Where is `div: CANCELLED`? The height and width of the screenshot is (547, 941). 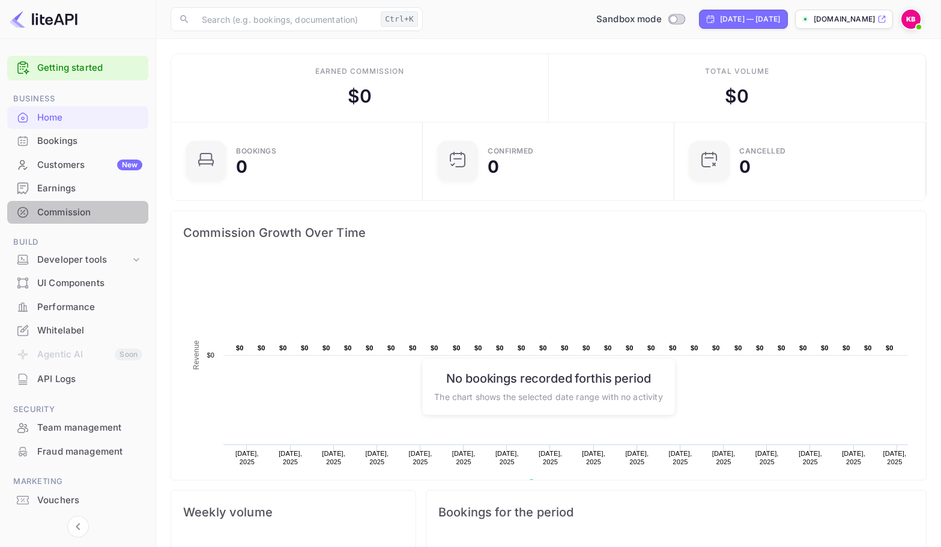 div: CANCELLED is located at coordinates (762, 151).